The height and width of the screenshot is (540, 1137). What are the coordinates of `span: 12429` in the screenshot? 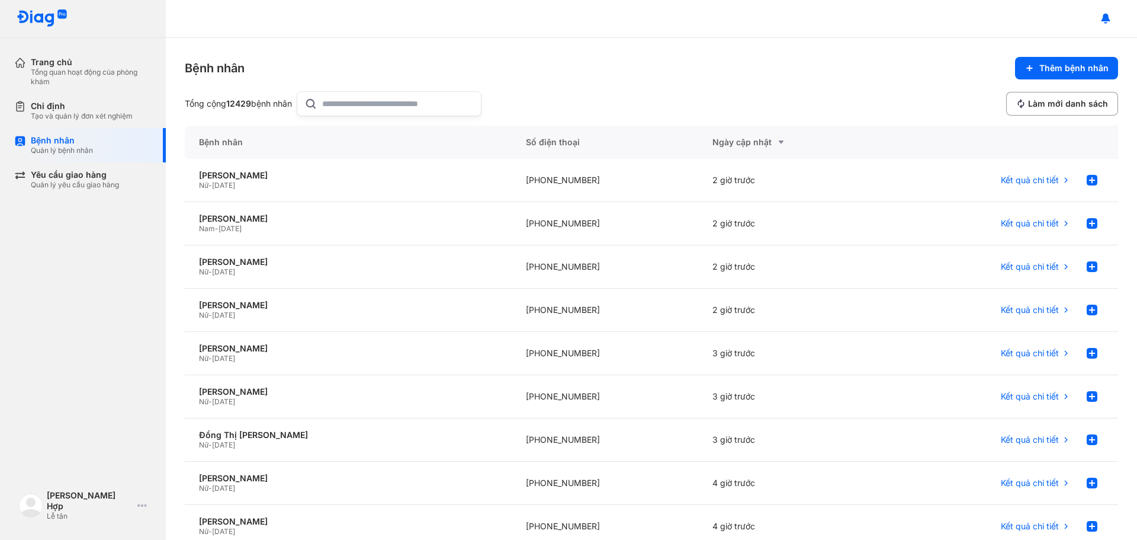 It's located at (239, 103).